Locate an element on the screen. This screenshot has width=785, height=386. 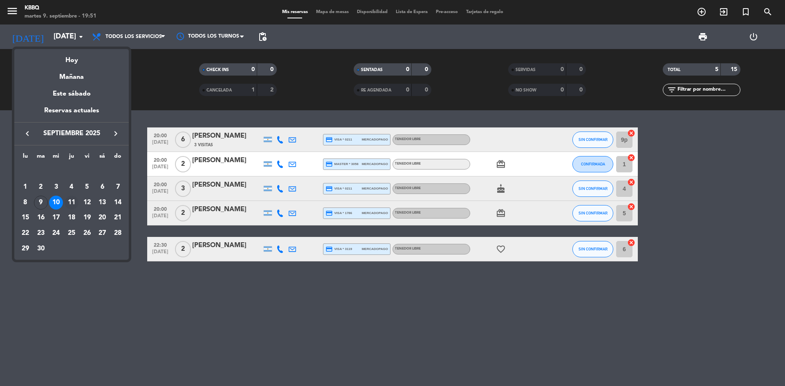
td: 17 de septiembre de 2025 is located at coordinates (56, 218).